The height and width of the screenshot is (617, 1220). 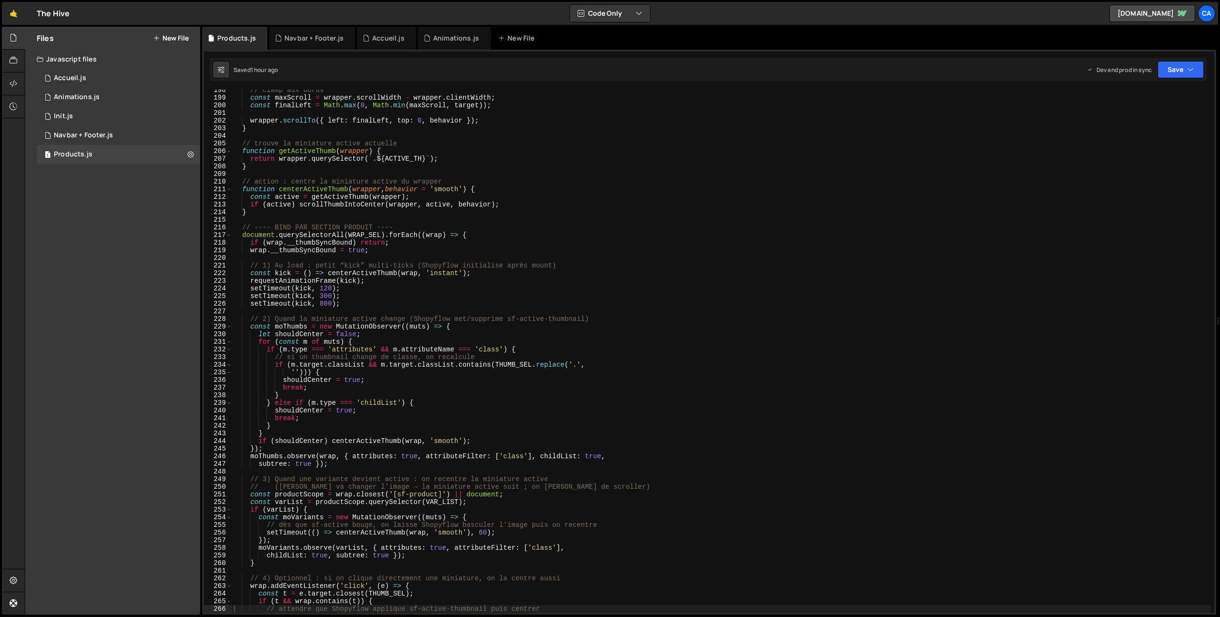 I want to click on div: 209, so click(x=218, y=174).